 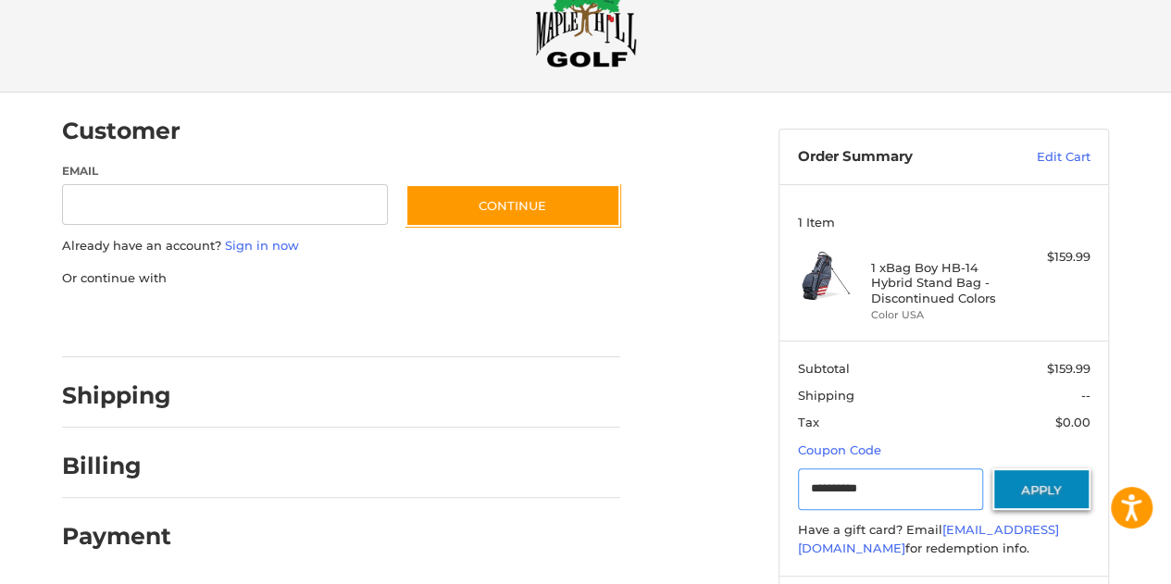 I want to click on h4: 1 x Bag Boy HB-14 Hybrid Stand Bag - Discontinued Colors, so click(x=941, y=282).